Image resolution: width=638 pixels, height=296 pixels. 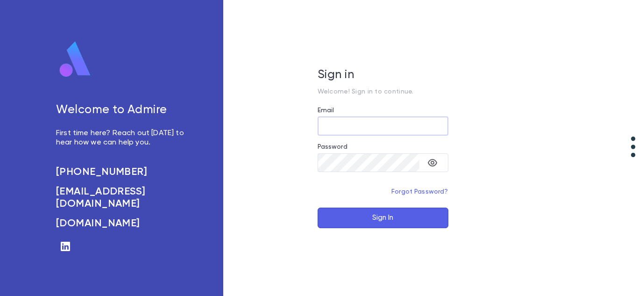 What do you see at coordinates (433, 163) in the screenshot?
I see `button: toggle password visibility` at bounding box center [433, 163].